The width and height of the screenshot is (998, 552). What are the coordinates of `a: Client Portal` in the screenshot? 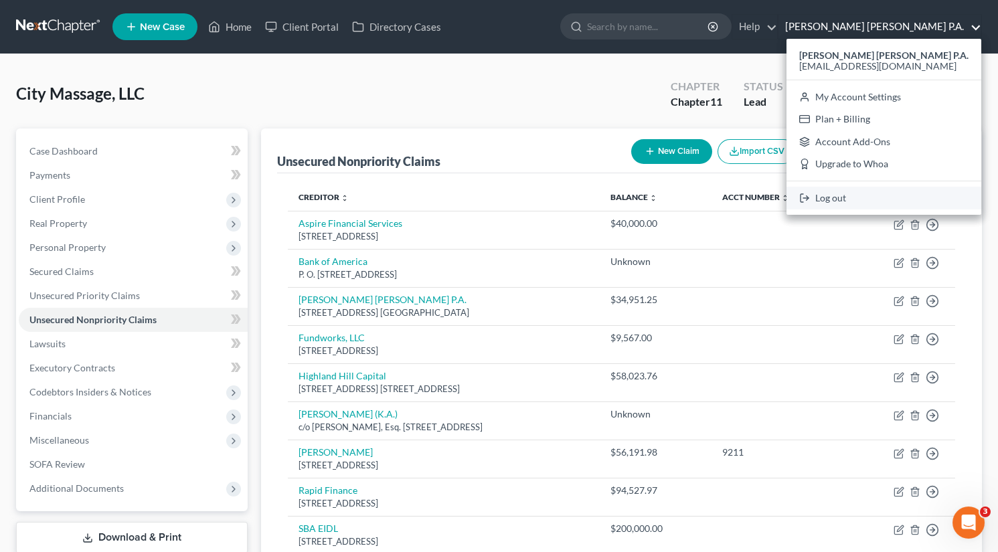 It's located at (302, 27).